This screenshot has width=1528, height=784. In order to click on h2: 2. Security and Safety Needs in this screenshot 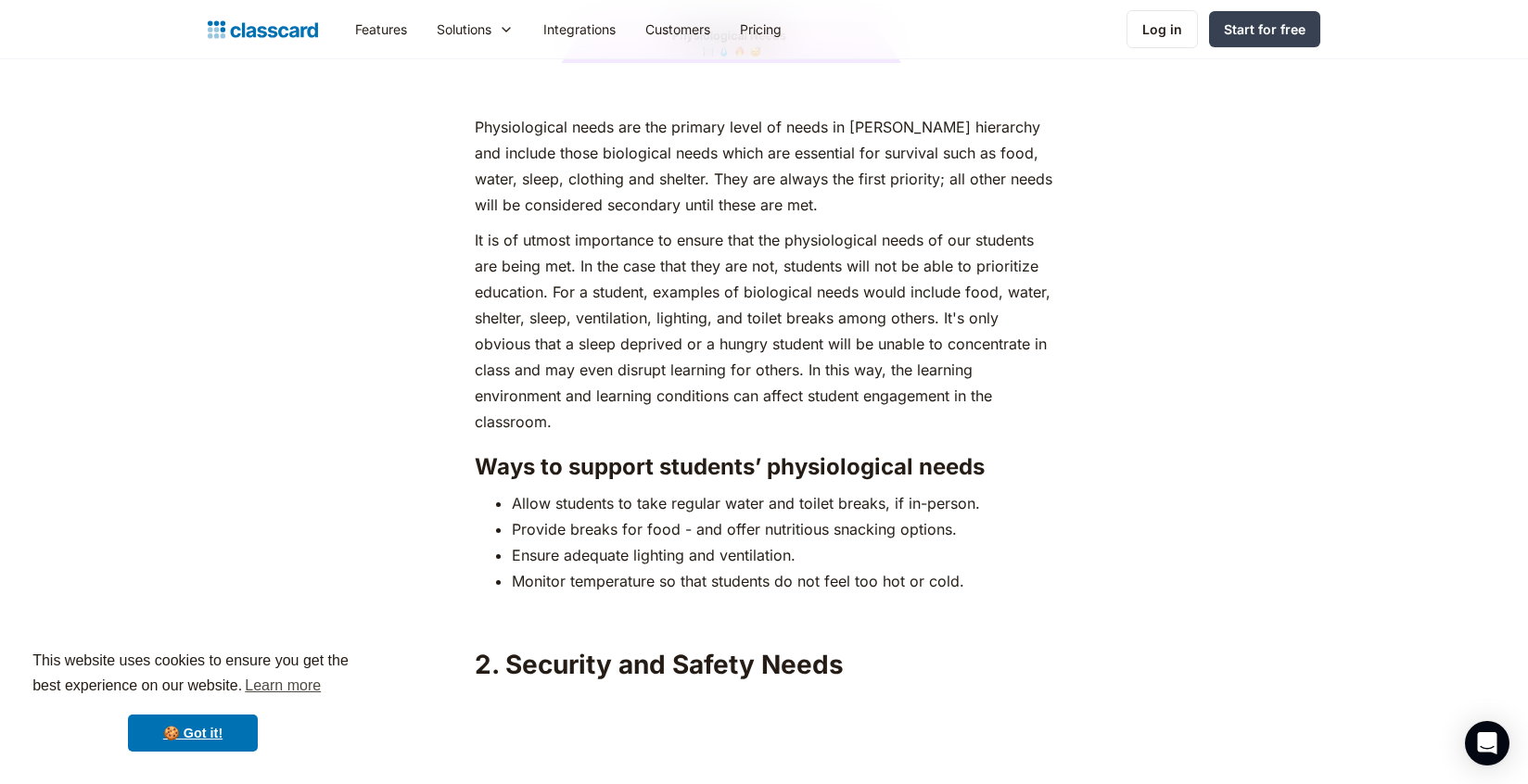, I will do `click(764, 665)`.